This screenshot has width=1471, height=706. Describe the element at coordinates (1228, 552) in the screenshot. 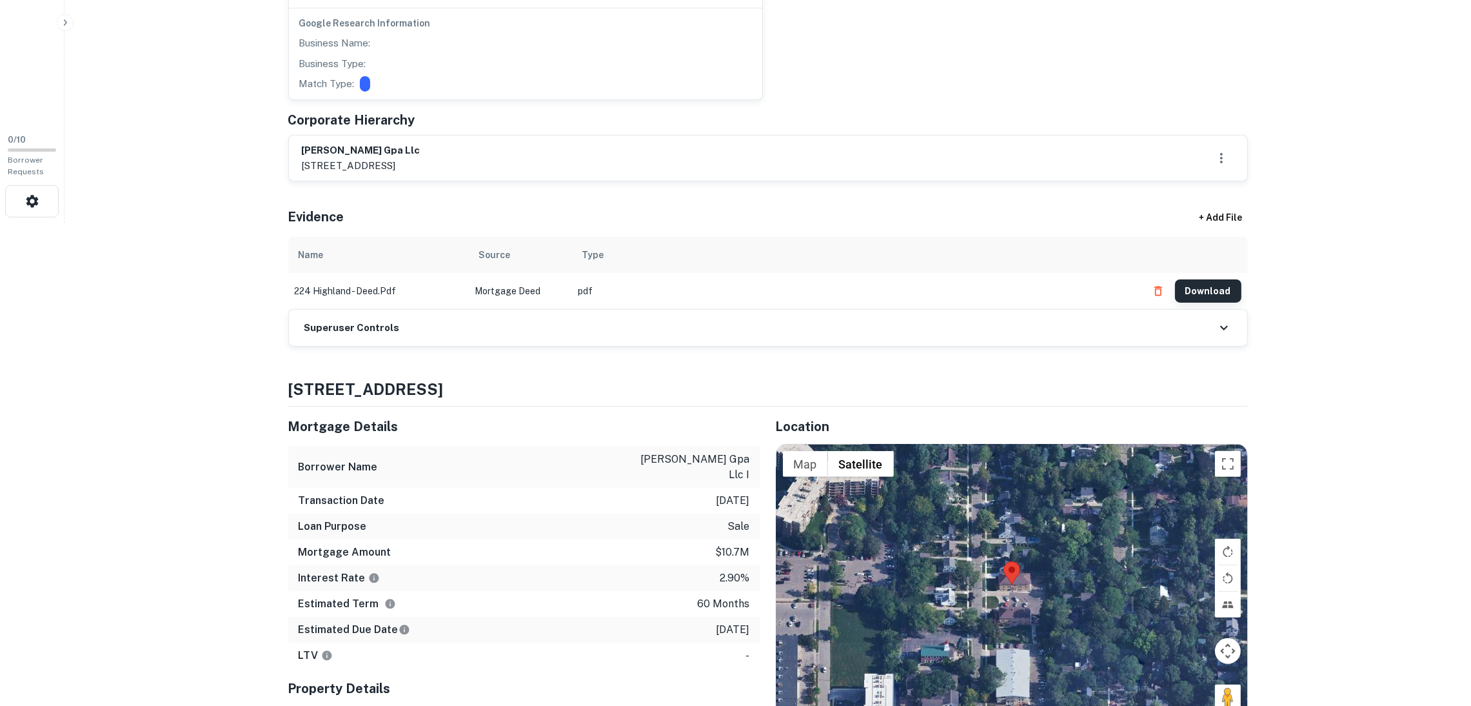

I see `button: Rotate map clockwise` at that location.